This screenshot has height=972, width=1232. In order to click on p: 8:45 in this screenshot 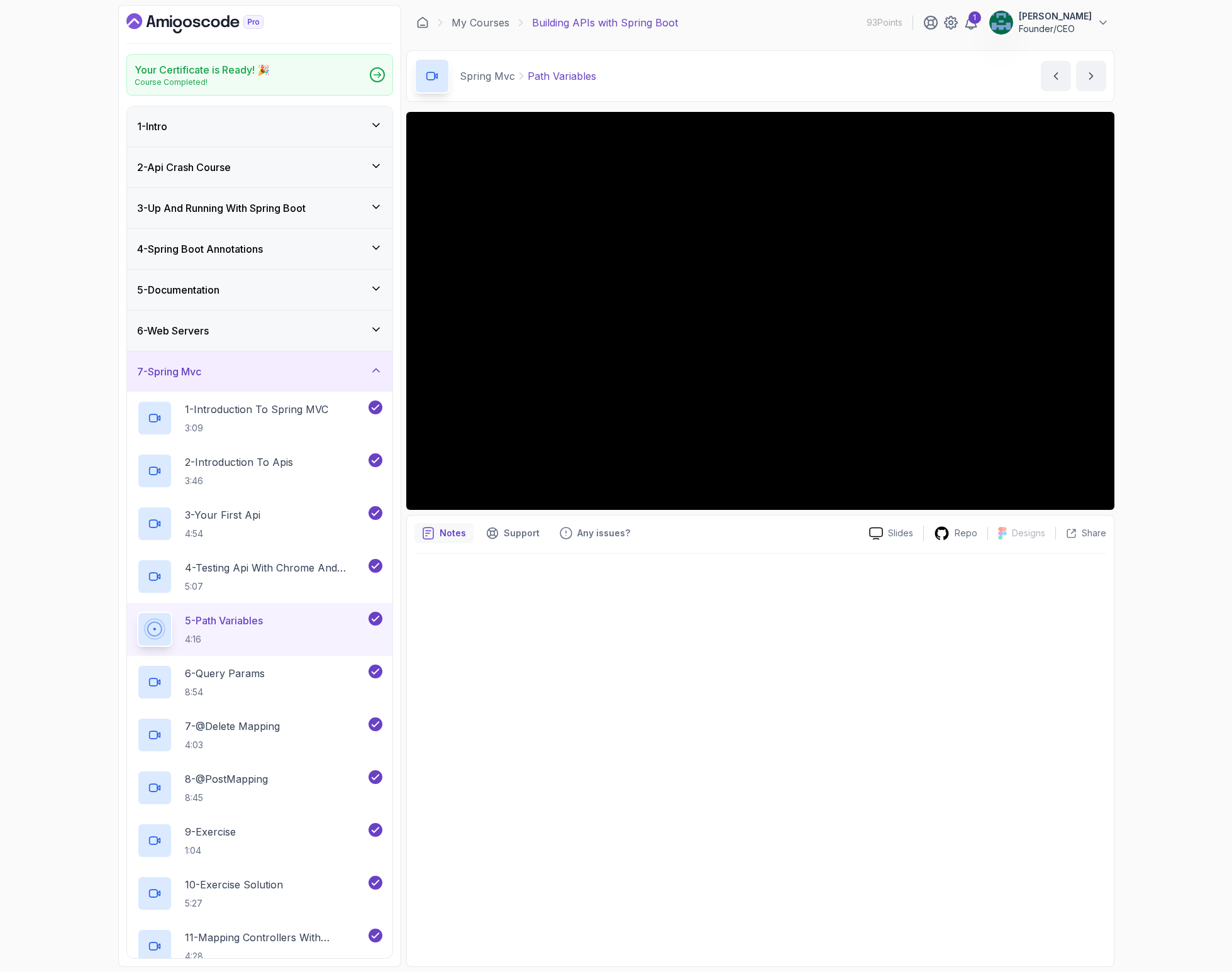, I will do `click(227, 798)`.